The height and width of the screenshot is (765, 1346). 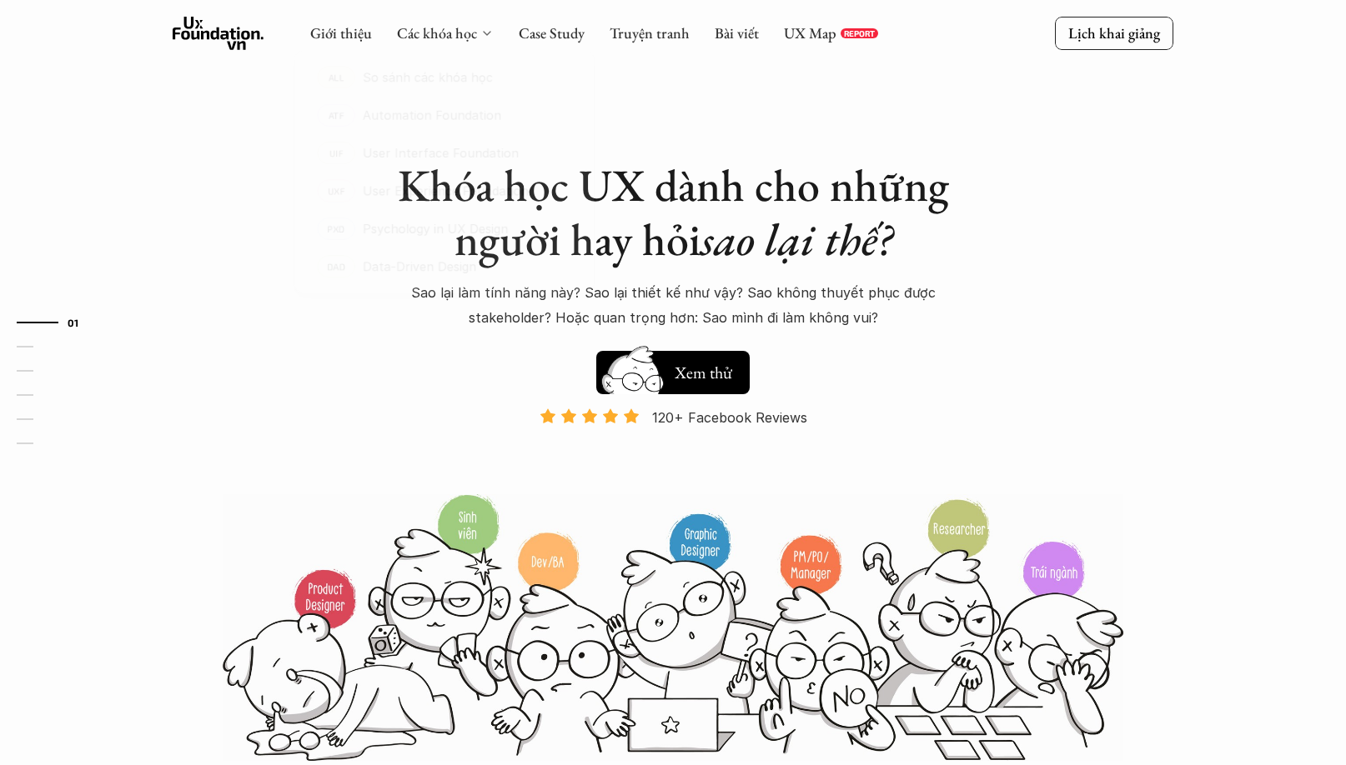 I want to click on p: ATF, so click(x=336, y=115).